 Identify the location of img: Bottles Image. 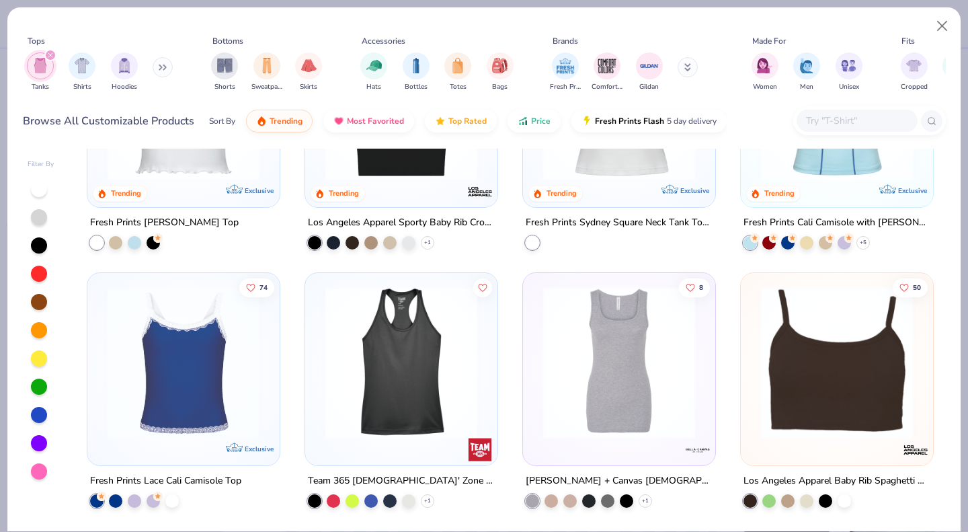
(416, 65).